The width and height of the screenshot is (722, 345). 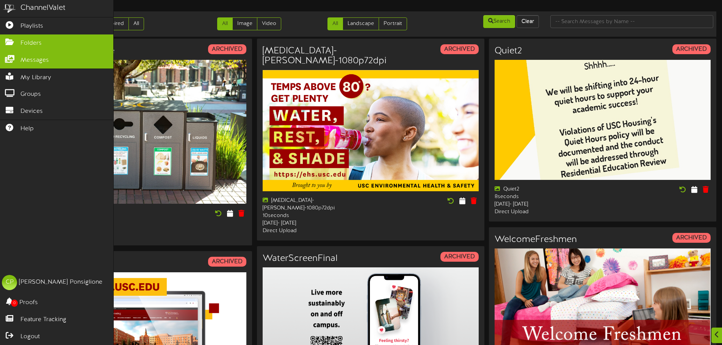 What do you see at coordinates (300, 259) in the screenshot?
I see `h3: WaterScreenFinal` at bounding box center [300, 259].